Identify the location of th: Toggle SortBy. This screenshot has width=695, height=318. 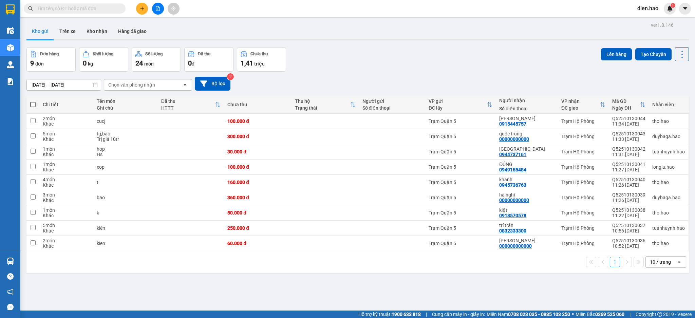
(325, 104).